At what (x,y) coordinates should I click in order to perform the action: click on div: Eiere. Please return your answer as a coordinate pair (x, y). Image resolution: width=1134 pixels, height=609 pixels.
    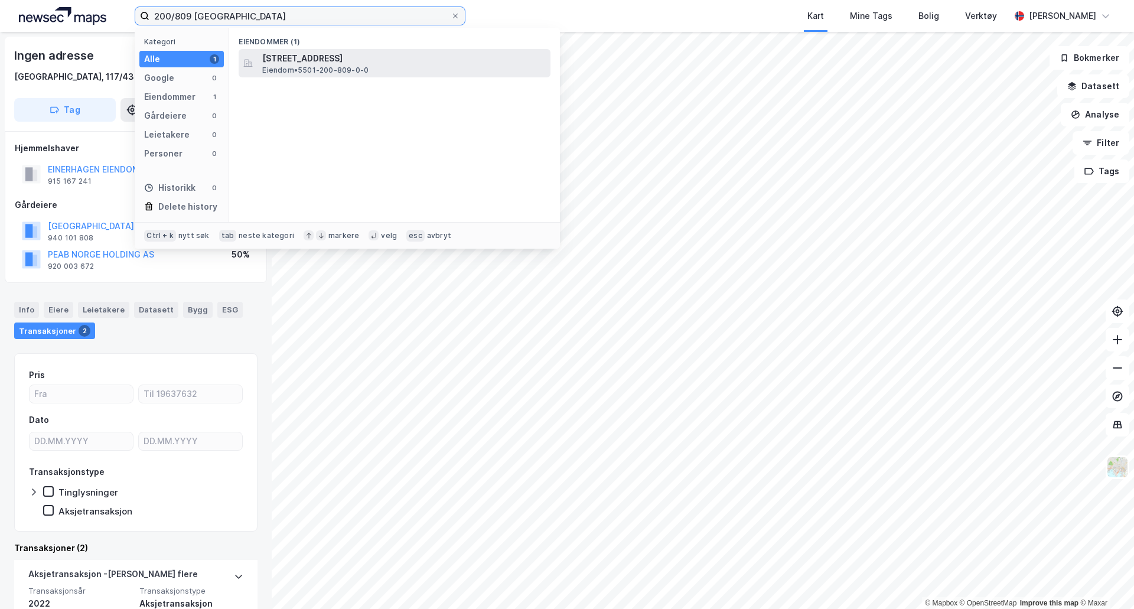
    Looking at the image, I should click on (58, 309).